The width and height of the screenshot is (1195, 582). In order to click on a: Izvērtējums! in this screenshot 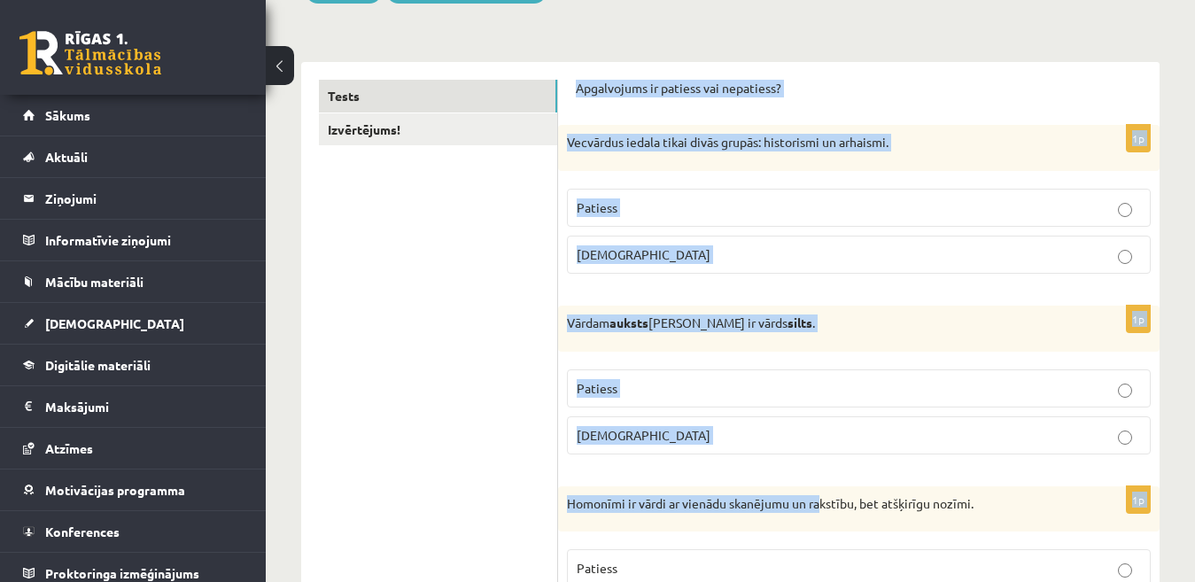, I will do `click(438, 129)`.